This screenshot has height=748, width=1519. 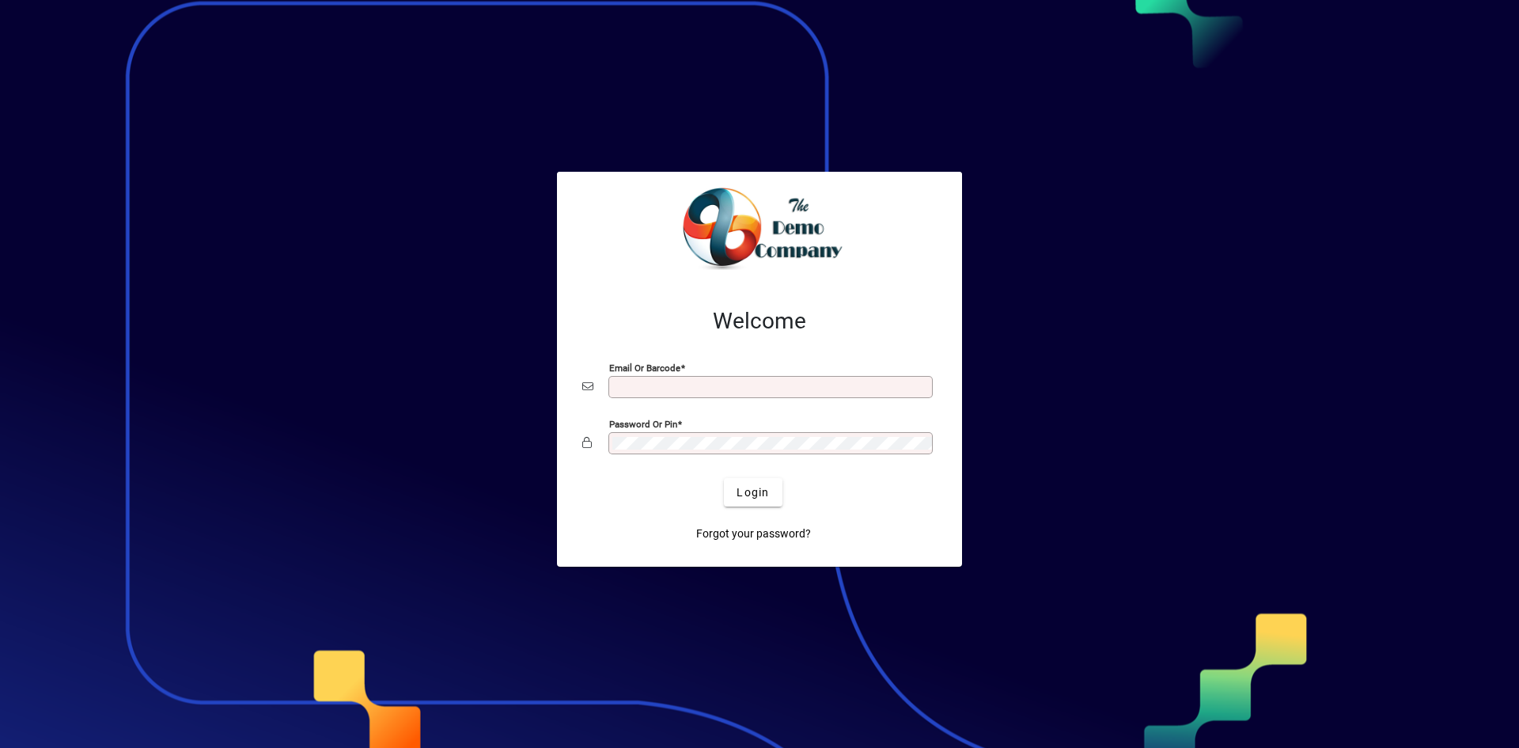 What do you see at coordinates (645, 368) in the screenshot?
I see `mat-label: Email or Barcode` at bounding box center [645, 368].